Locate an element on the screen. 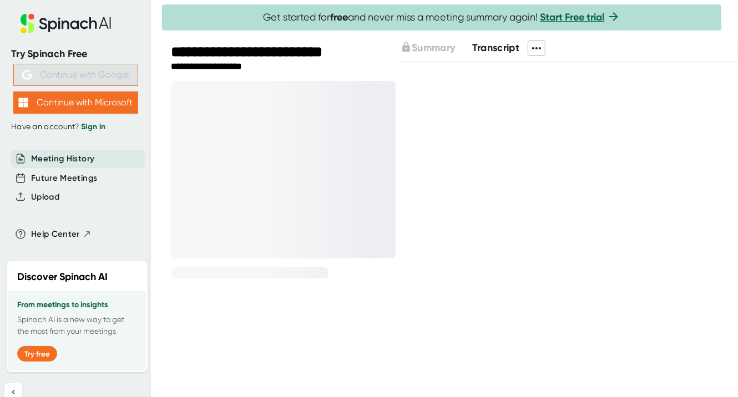 This screenshot has width=738, height=397. span: Upload is located at coordinates (45, 197).